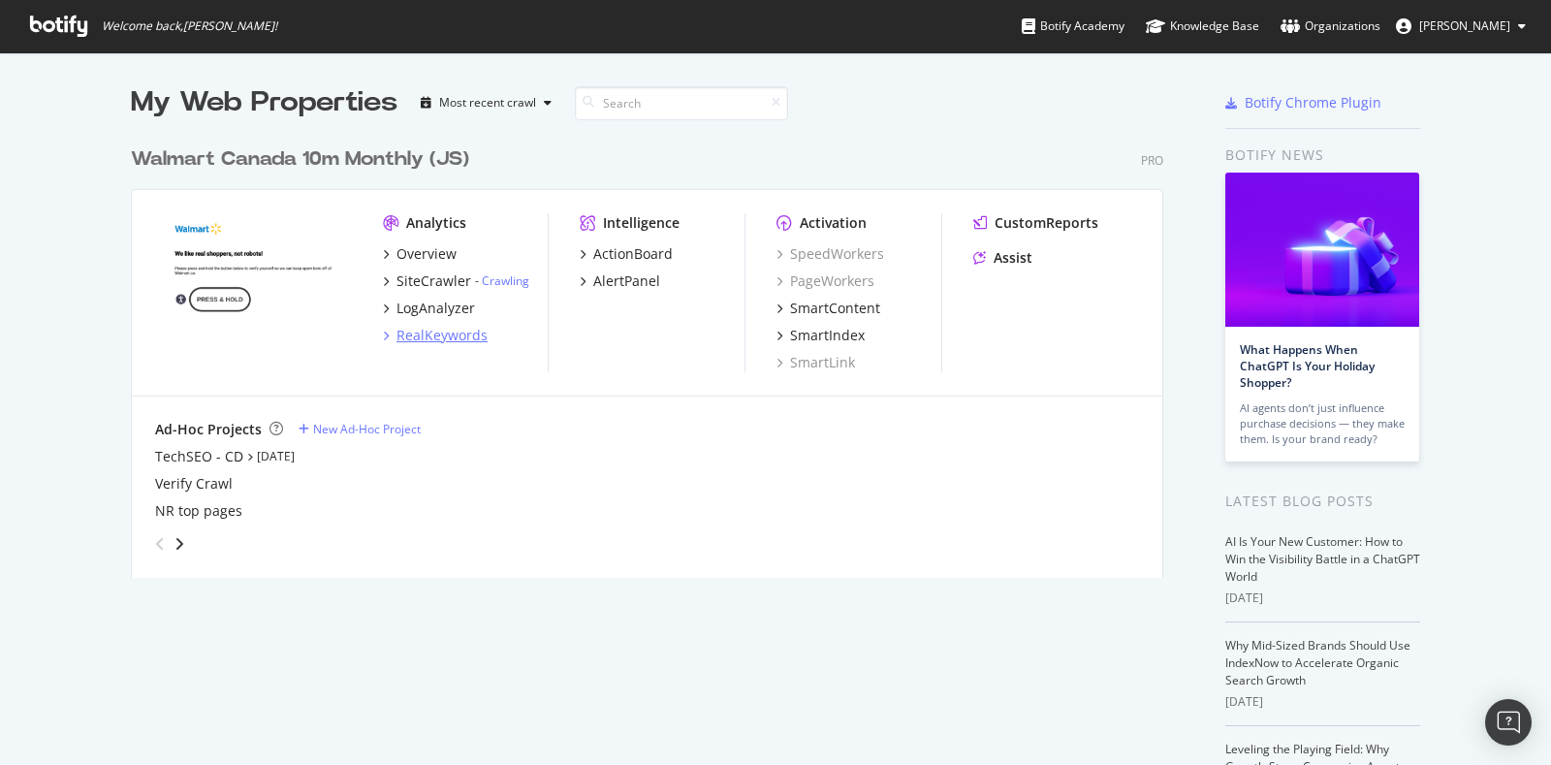 This screenshot has width=1551, height=765. I want to click on a: TechSEO - CD, so click(199, 457).